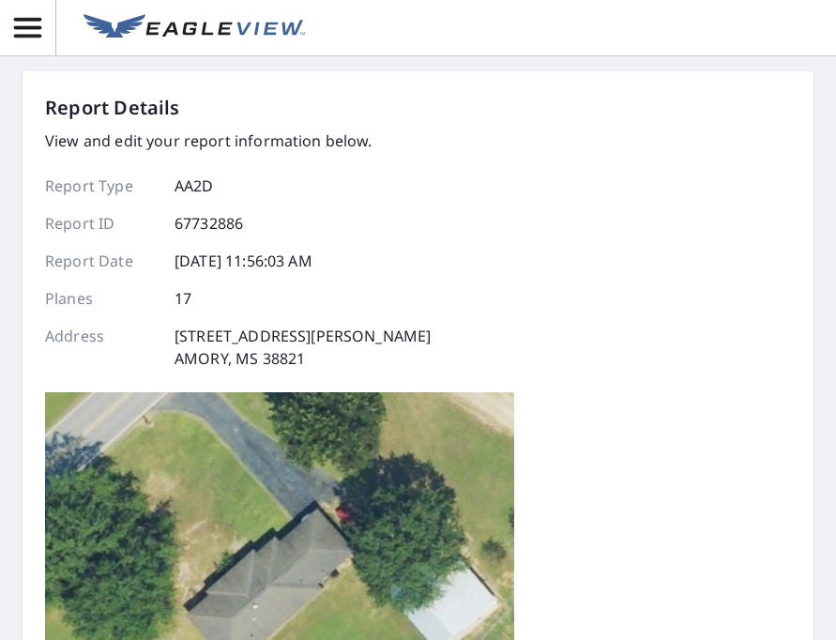 Image resolution: width=836 pixels, height=640 pixels. What do you see at coordinates (101, 186) in the screenshot?
I see `p: Report Type` at bounding box center [101, 186].